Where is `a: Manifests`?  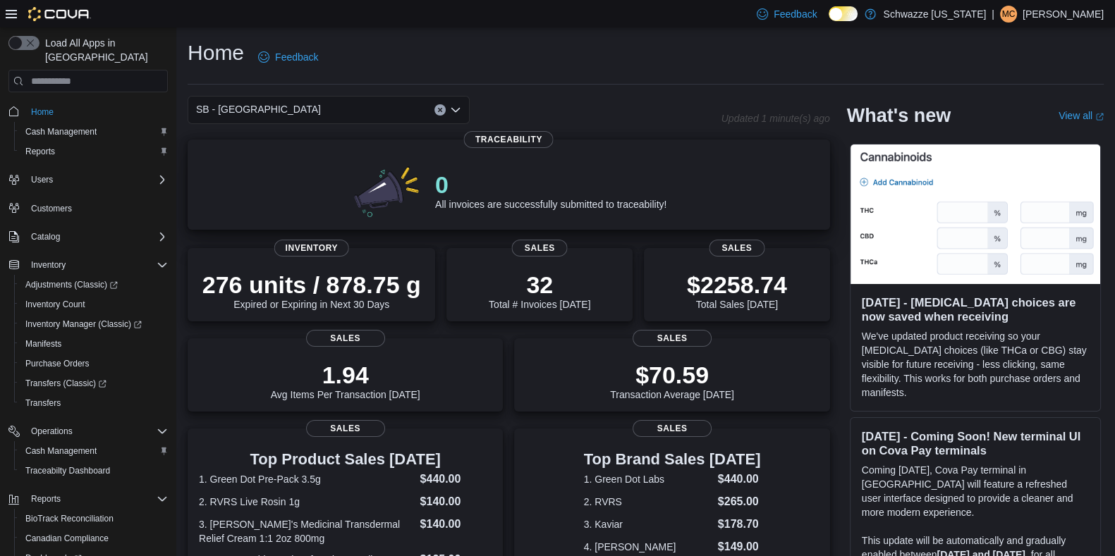 a: Manifests is located at coordinates (43, 344).